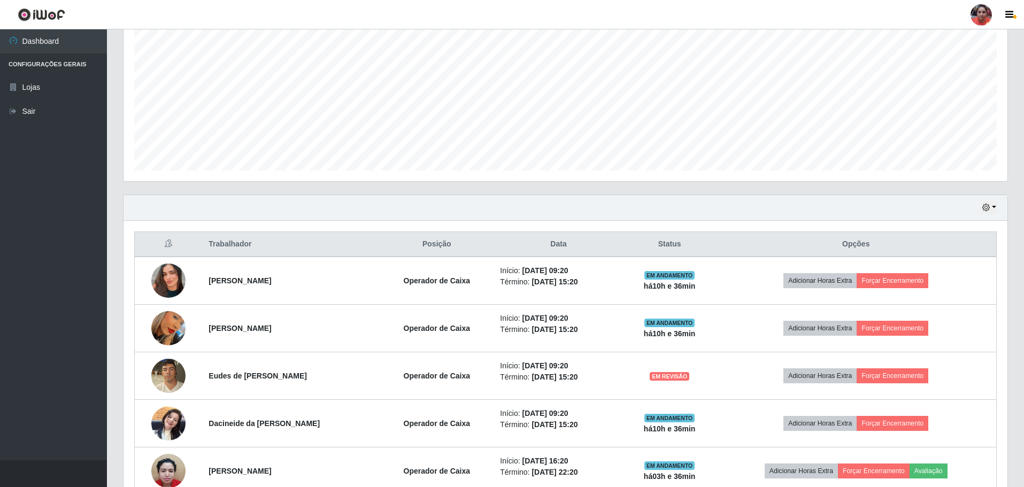 This screenshot has width=1024, height=487. I want to click on button: Avaliação, so click(928, 471).